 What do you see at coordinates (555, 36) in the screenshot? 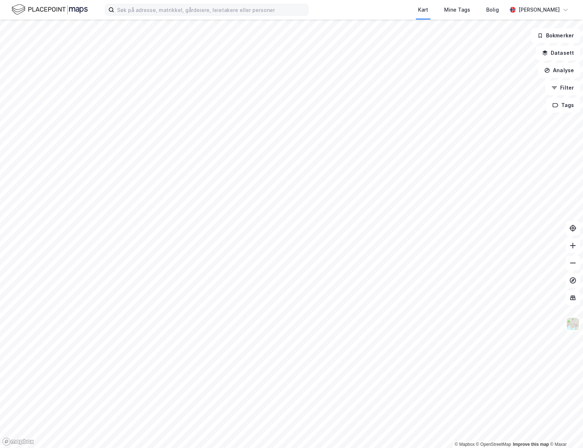
I see `button: Bokmerker` at bounding box center [555, 36].